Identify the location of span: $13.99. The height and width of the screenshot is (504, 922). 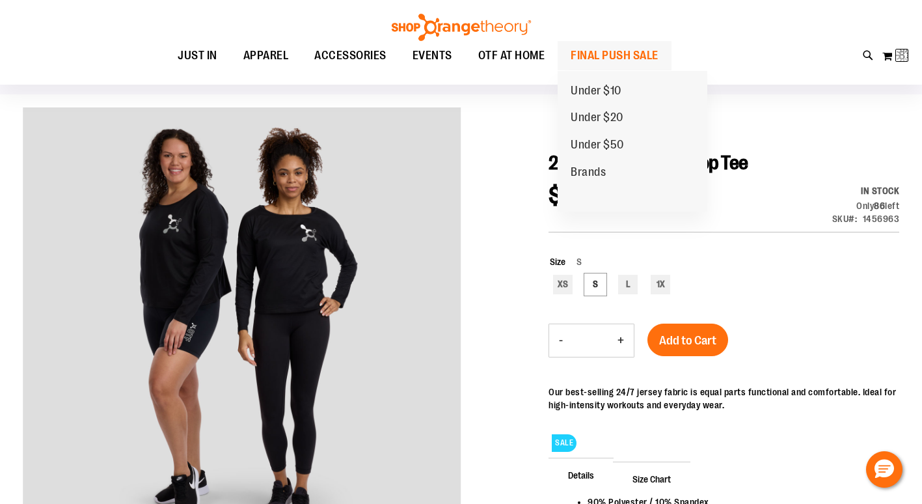
(582, 195).